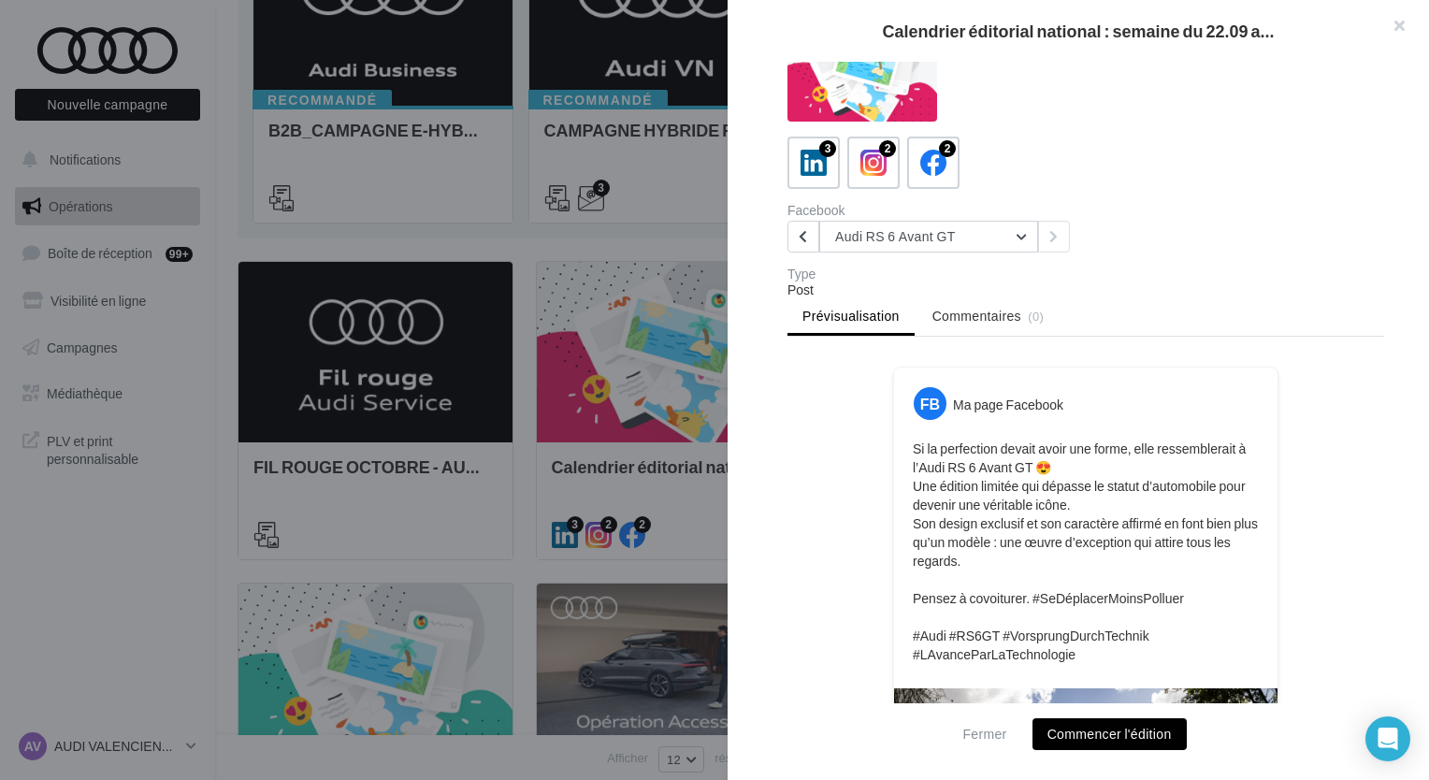 The width and height of the screenshot is (1429, 780). Describe the element at coordinates (1086, 274) in the screenshot. I see `div: Type` at that location.